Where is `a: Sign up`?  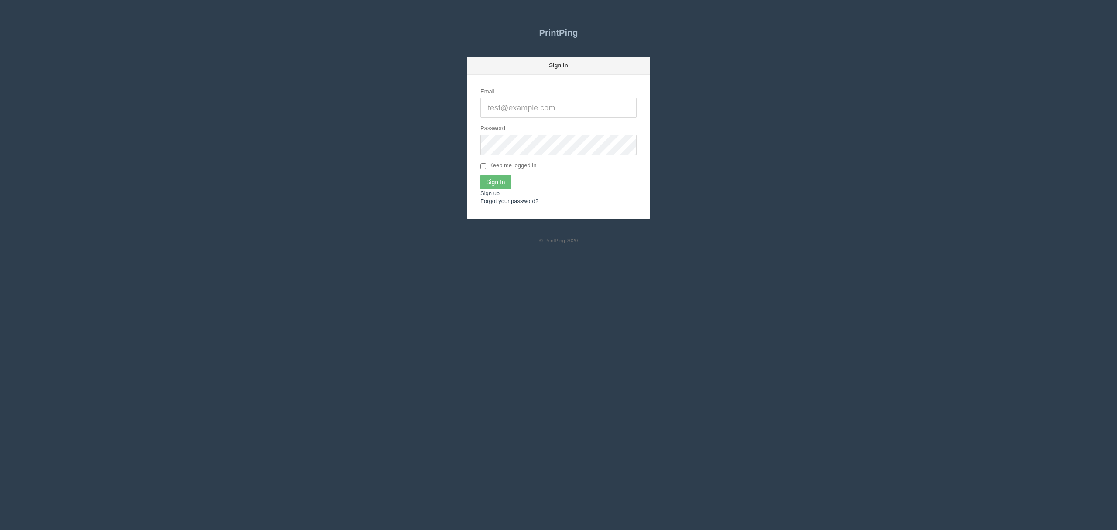
a: Sign up is located at coordinates (490, 193).